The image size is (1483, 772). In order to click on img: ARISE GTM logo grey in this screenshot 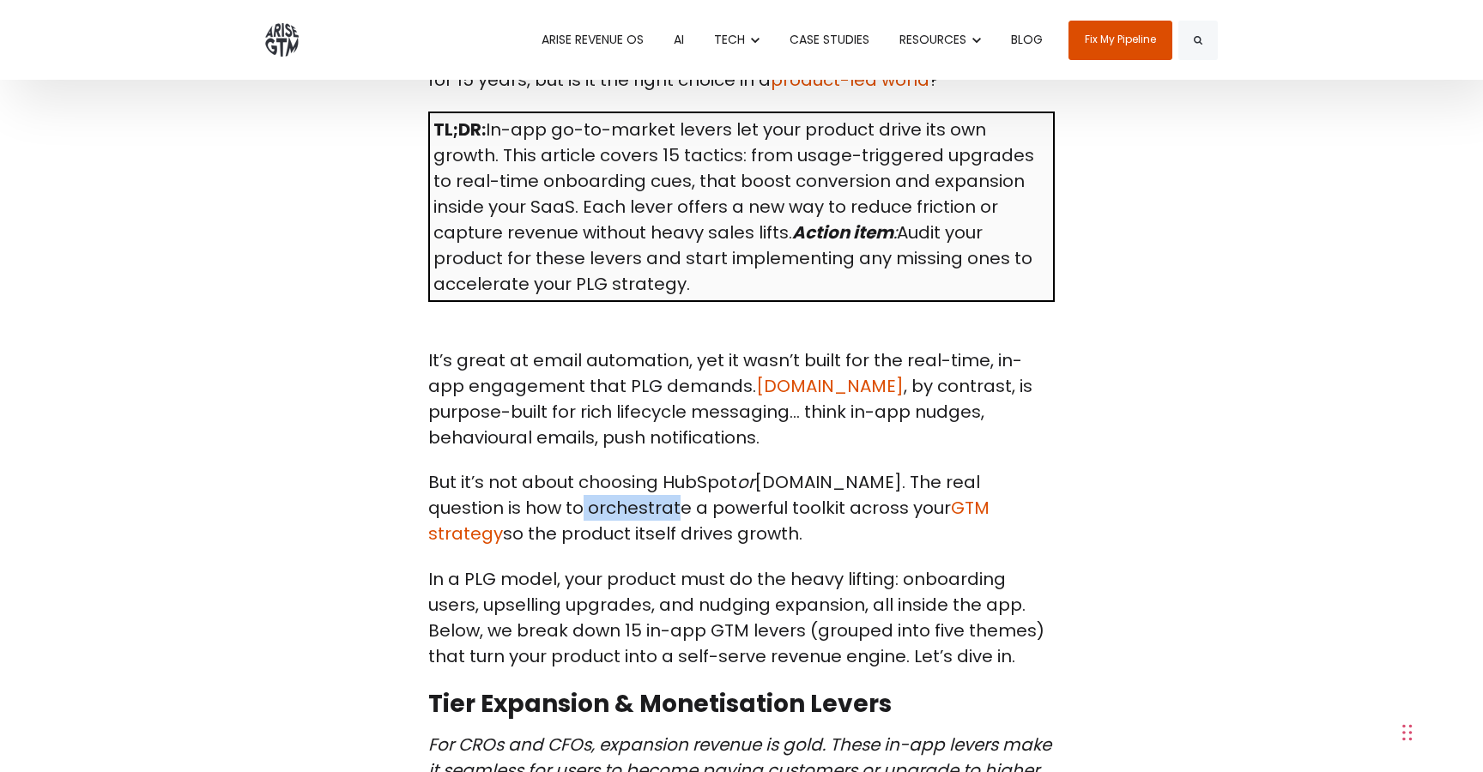, I will do `click(281, 39)`.